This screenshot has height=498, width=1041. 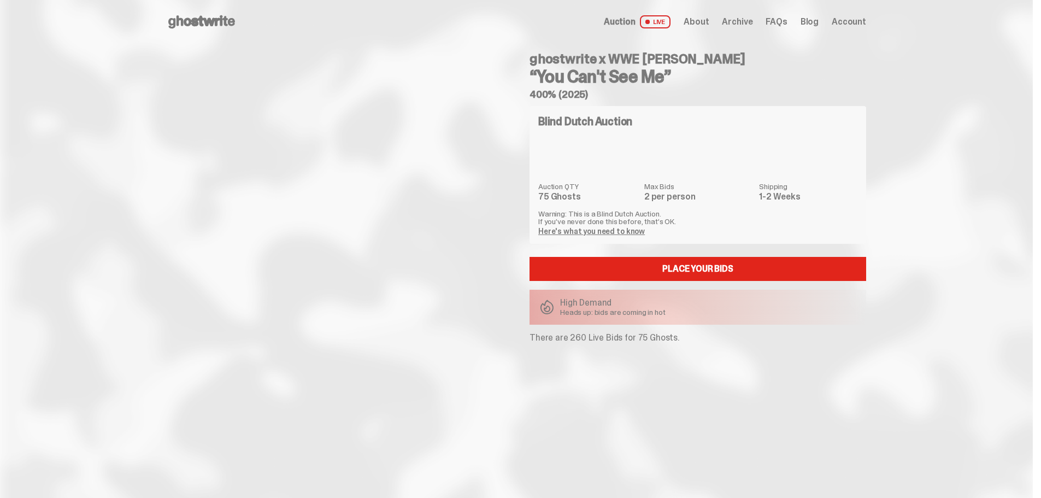 What do you see at coordinates (696, 22) in the screenshot?
I see `a: About` at bounding box center [696, 22].